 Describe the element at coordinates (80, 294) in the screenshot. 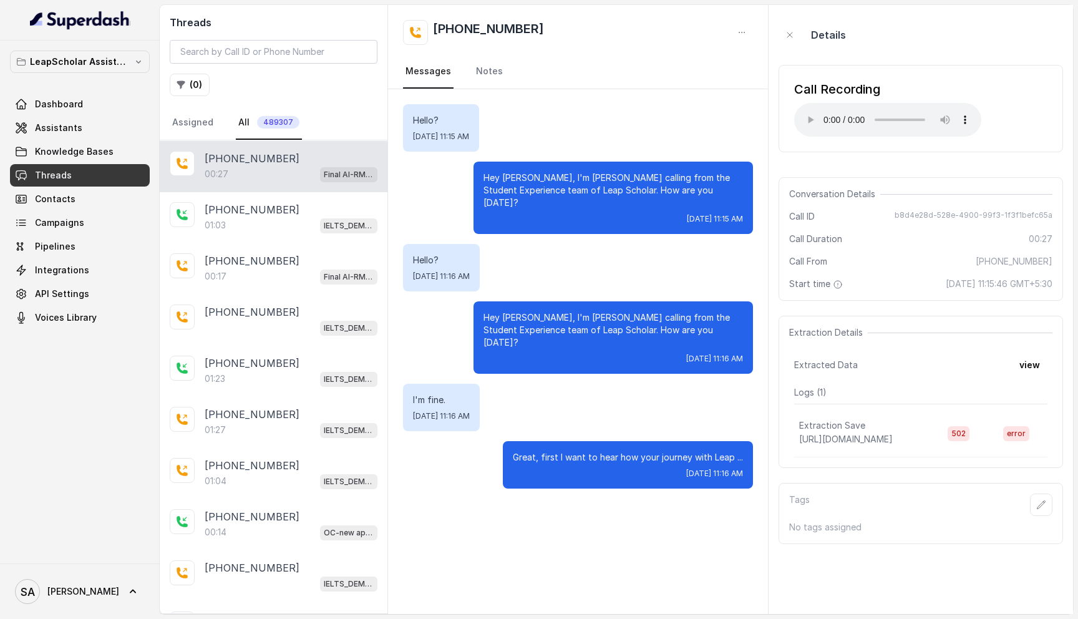

I see `a: API Settings` at that location.